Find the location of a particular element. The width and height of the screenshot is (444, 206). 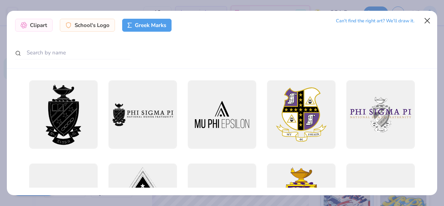

div: Can’t find the right art? We’ll draw it. is located at coordinates (375, 21).